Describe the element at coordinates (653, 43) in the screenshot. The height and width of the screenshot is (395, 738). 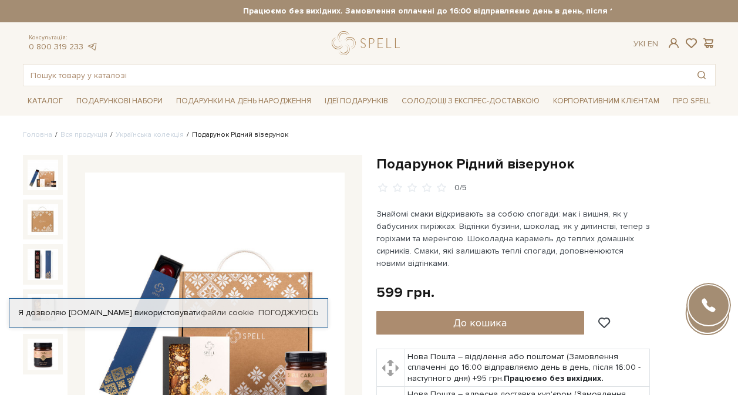
I see `a: En` at that location.